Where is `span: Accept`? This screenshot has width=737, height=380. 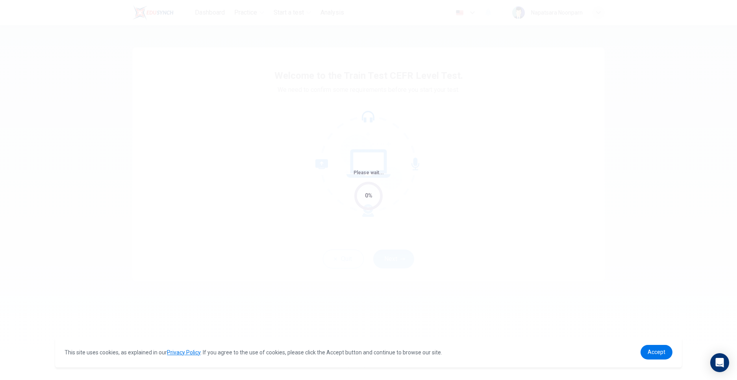
span: Accept is located at coordinates (656, 352).